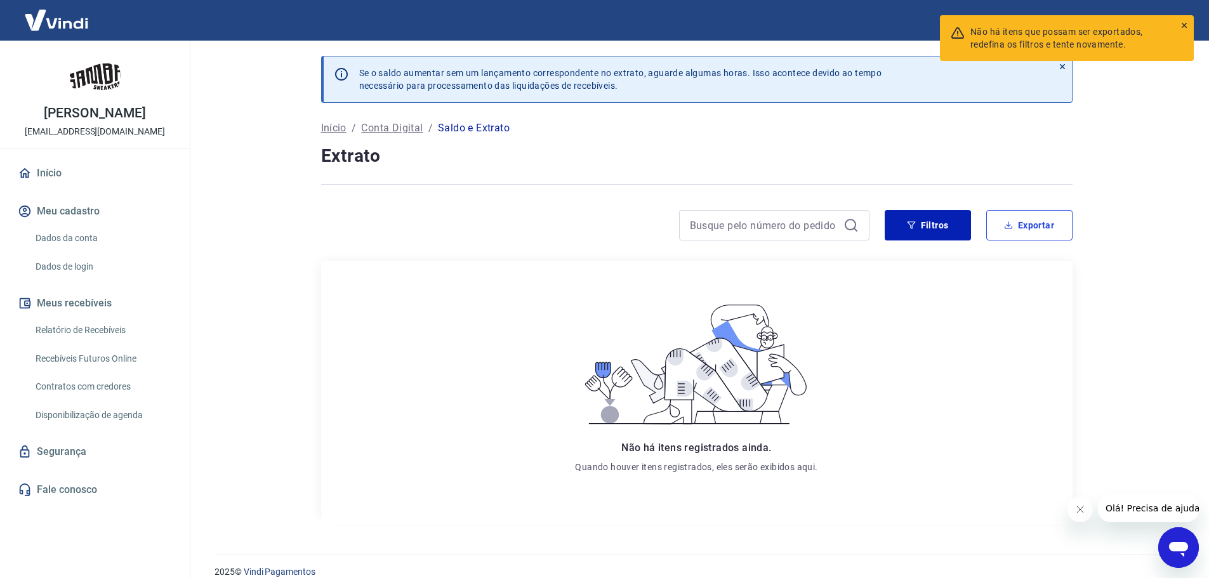 This screenshot has height=578, width=1209. Describe the element at coordinates (696, 467) in the screenshot. I see `p: Quando houver itens registrados, eles serão exibidos aqui.` at that location.